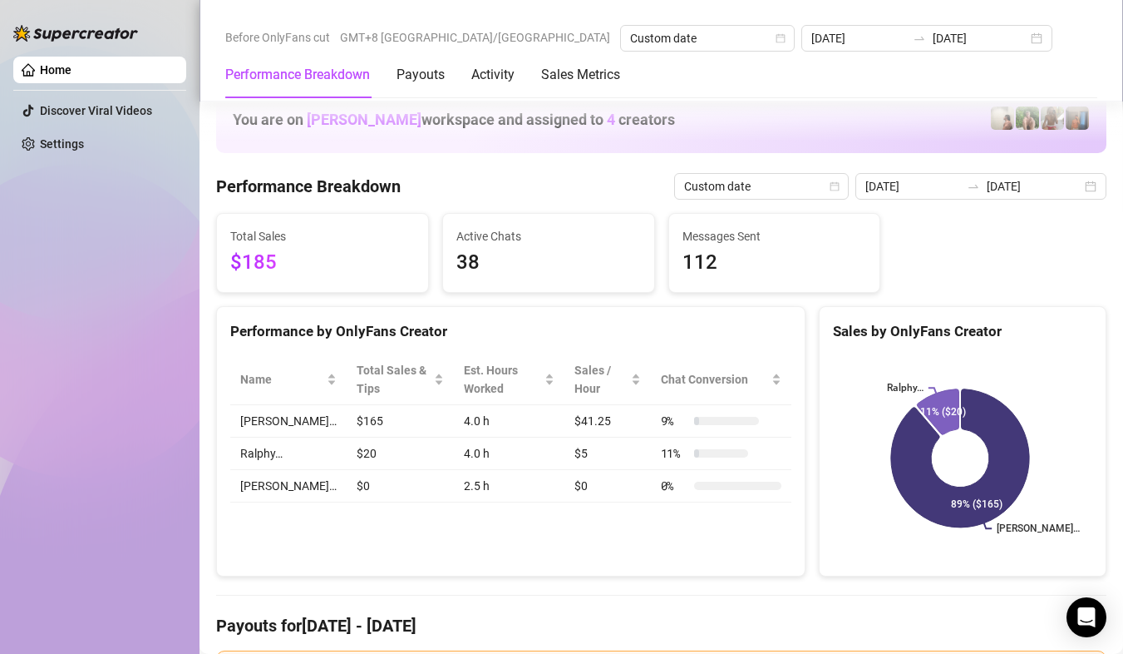 The image size is (1123, 654). Describe the element at coordinates (775, 263) in the screenshot. I see `span: 112` at that location.